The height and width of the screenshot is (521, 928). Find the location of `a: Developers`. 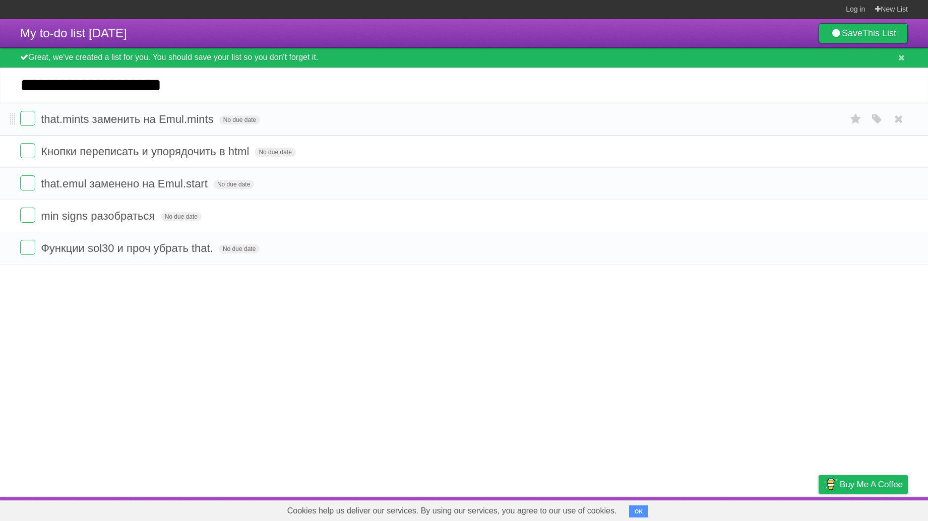

a: Developers is located at coordinates (738, 509).